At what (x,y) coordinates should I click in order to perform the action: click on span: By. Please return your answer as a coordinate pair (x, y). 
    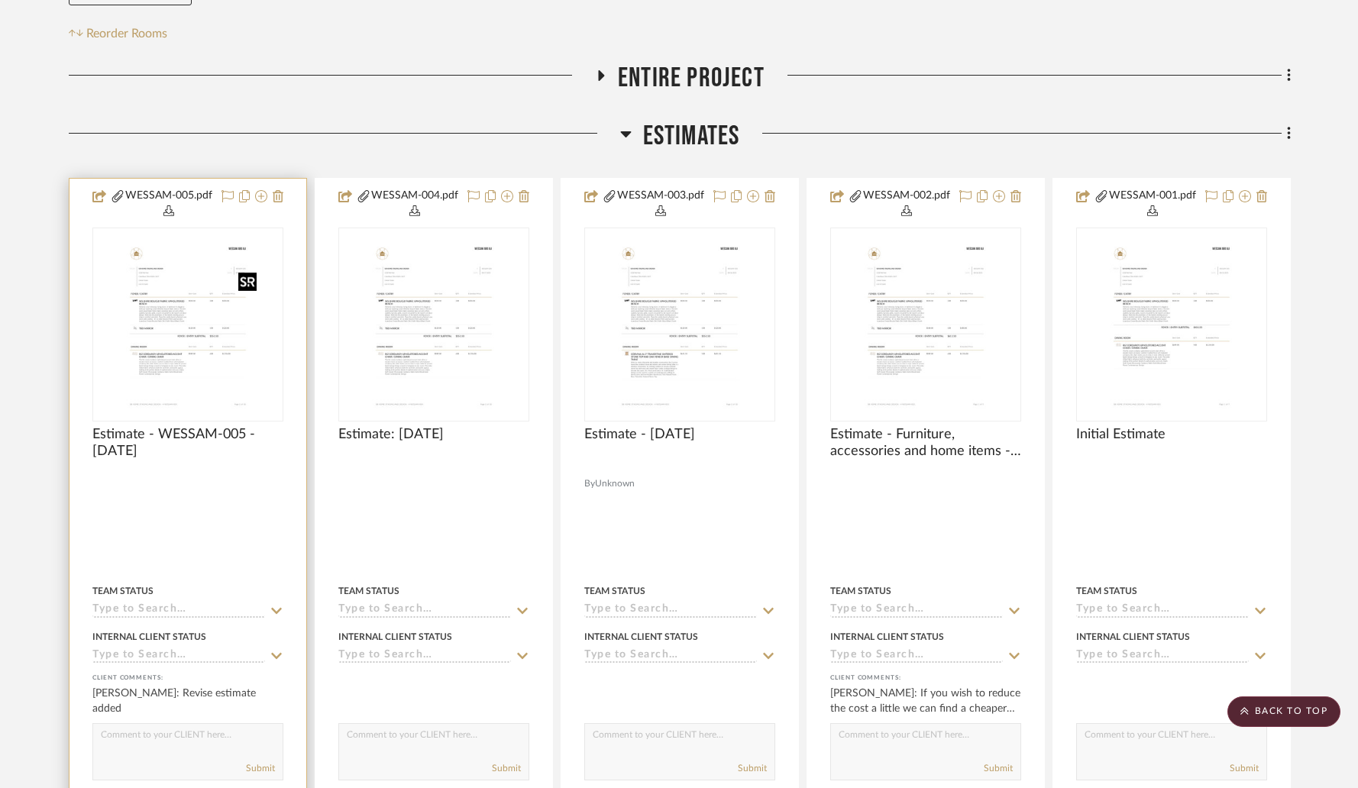
    Looking at the image, I should click on (590, 484).